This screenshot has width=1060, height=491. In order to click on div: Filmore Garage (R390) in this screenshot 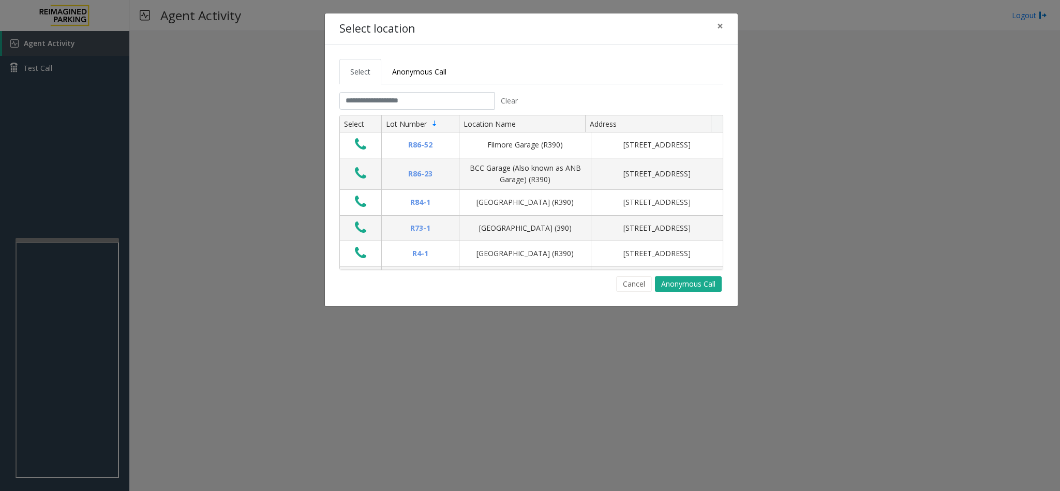, I will do `click(525, 145)`.